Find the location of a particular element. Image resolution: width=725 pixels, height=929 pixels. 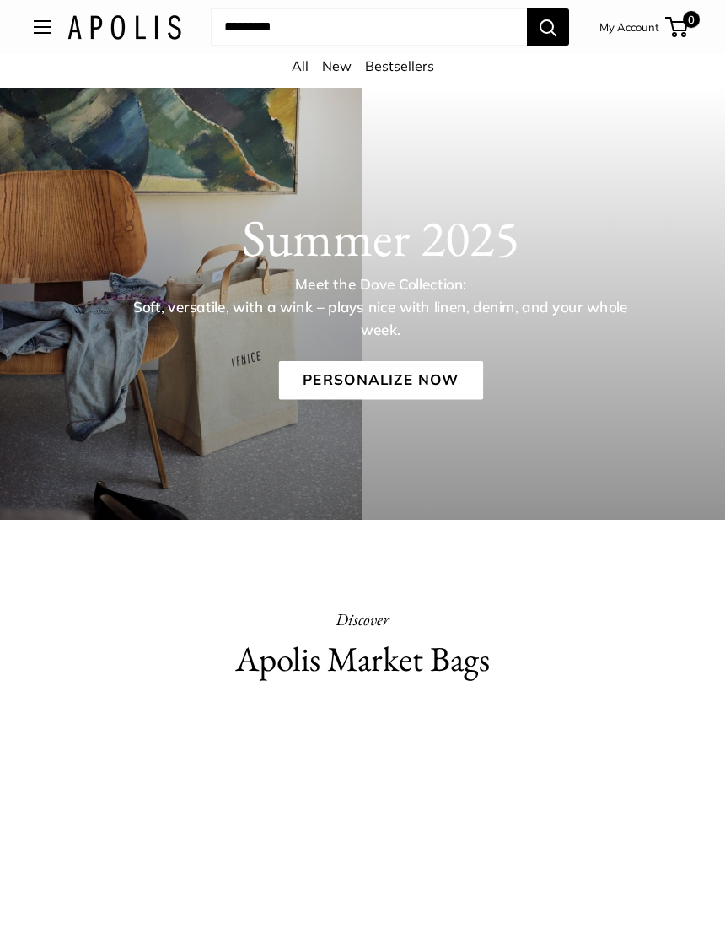

span: 0 is located at coordinates (692, 19).